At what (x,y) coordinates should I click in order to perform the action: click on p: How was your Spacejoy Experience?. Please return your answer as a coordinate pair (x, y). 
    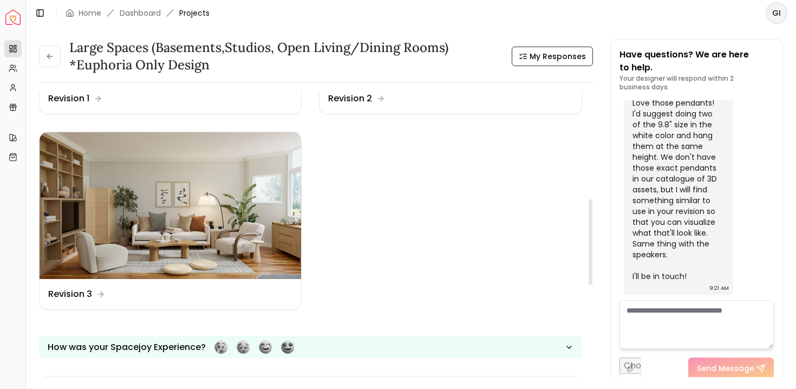
    Looking at the image, I should click on (127, 347).